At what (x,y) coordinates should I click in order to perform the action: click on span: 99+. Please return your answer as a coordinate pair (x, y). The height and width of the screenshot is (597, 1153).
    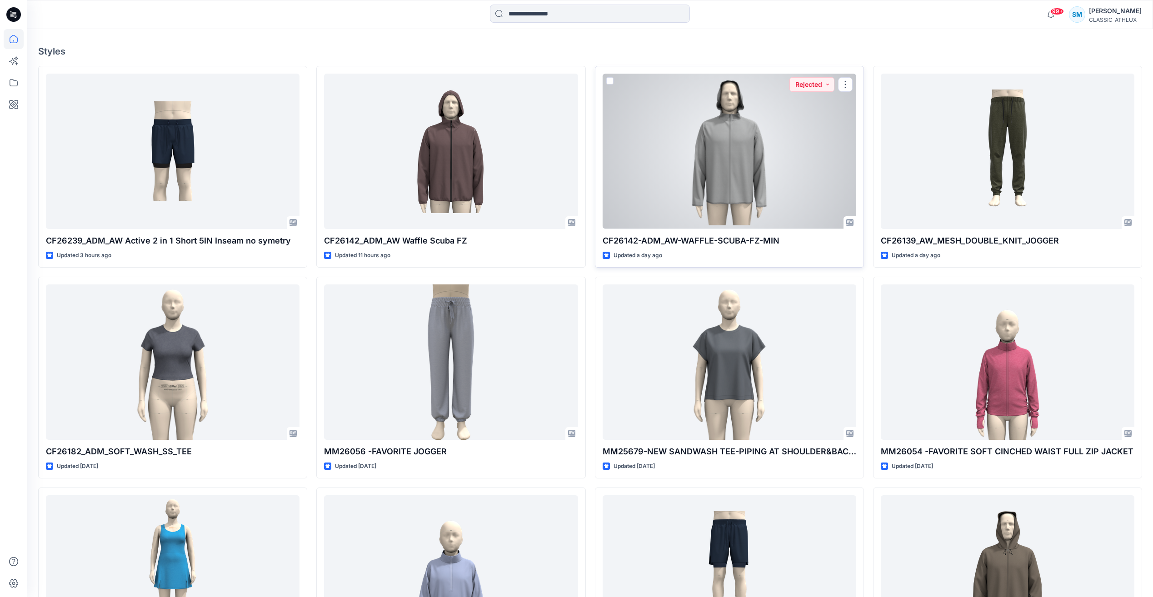
    Looking at the image, I should click on (1057, 11).